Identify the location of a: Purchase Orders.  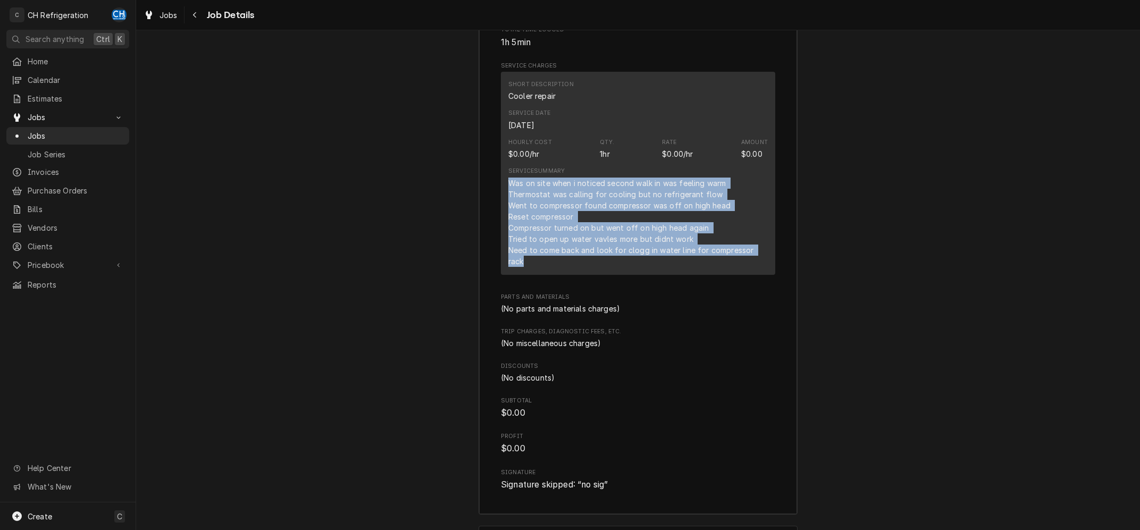
(68, 190).